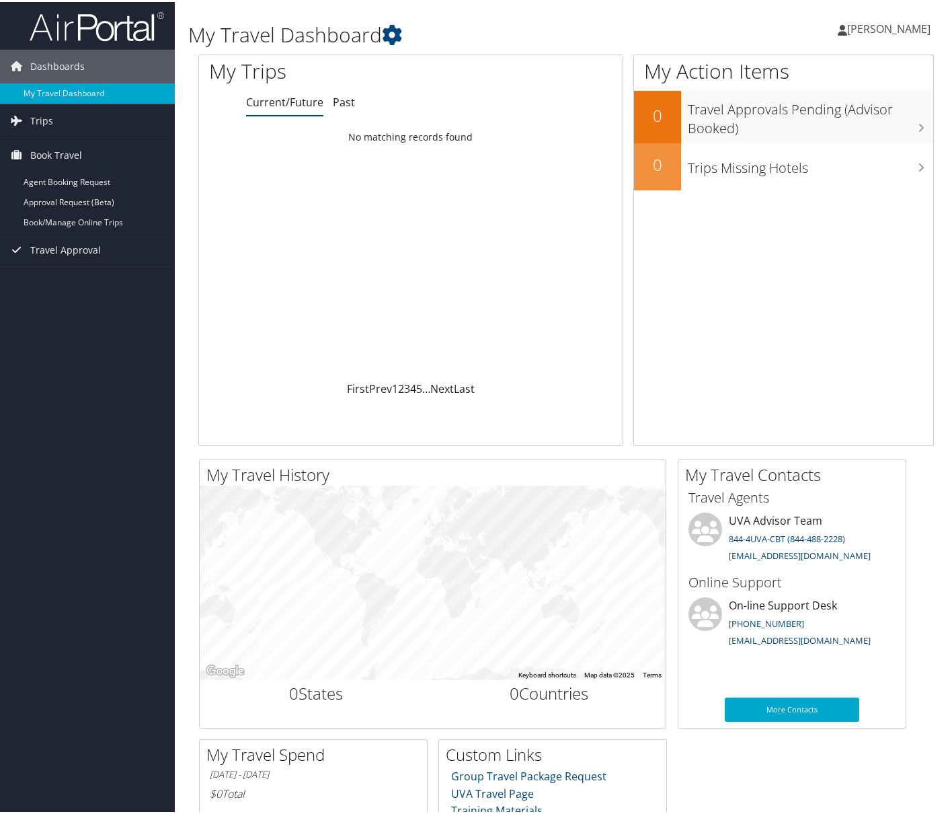 Image resolution: width=952 pixels, height=814 pixels. What do you see at coordinates (97, 24) in the screenshot?
I see `img: airportal-logo.png` at bounding box center [97, 24].